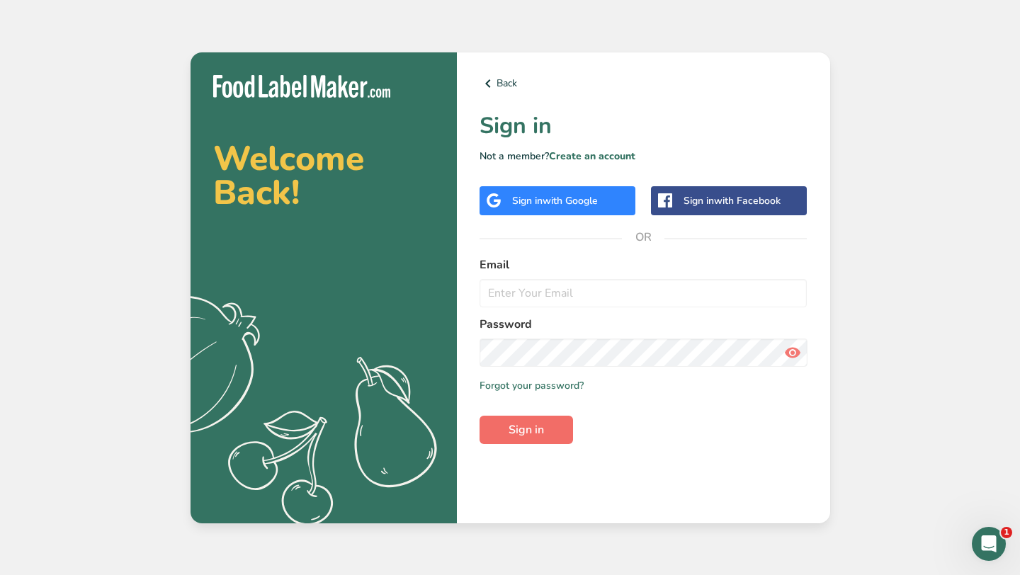  Describe the element at coordinates (302, 86) in the screenshot. I see `img: Food Label Maker` at that location.